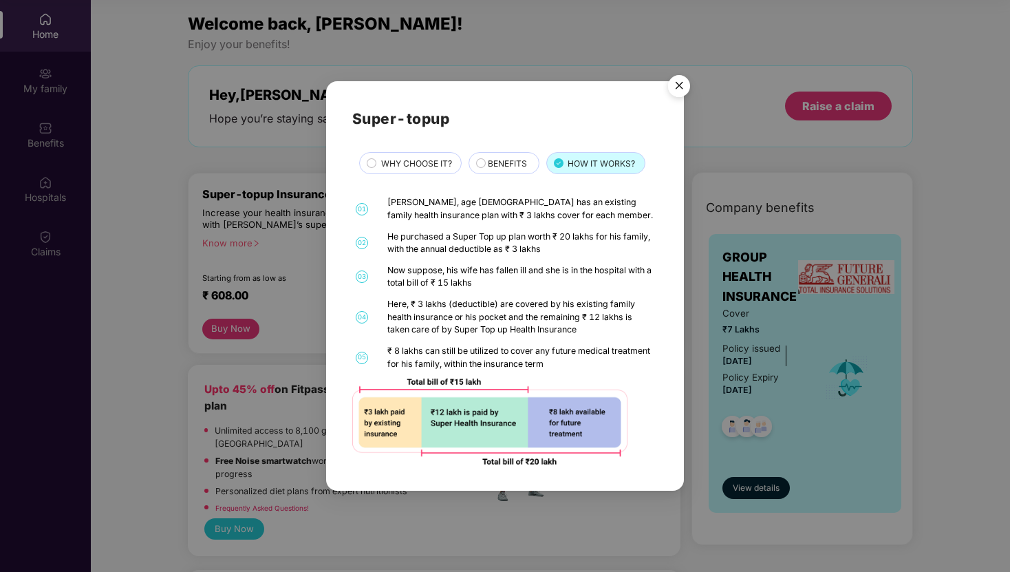  I want to click on button: Close, so click(678, 87).